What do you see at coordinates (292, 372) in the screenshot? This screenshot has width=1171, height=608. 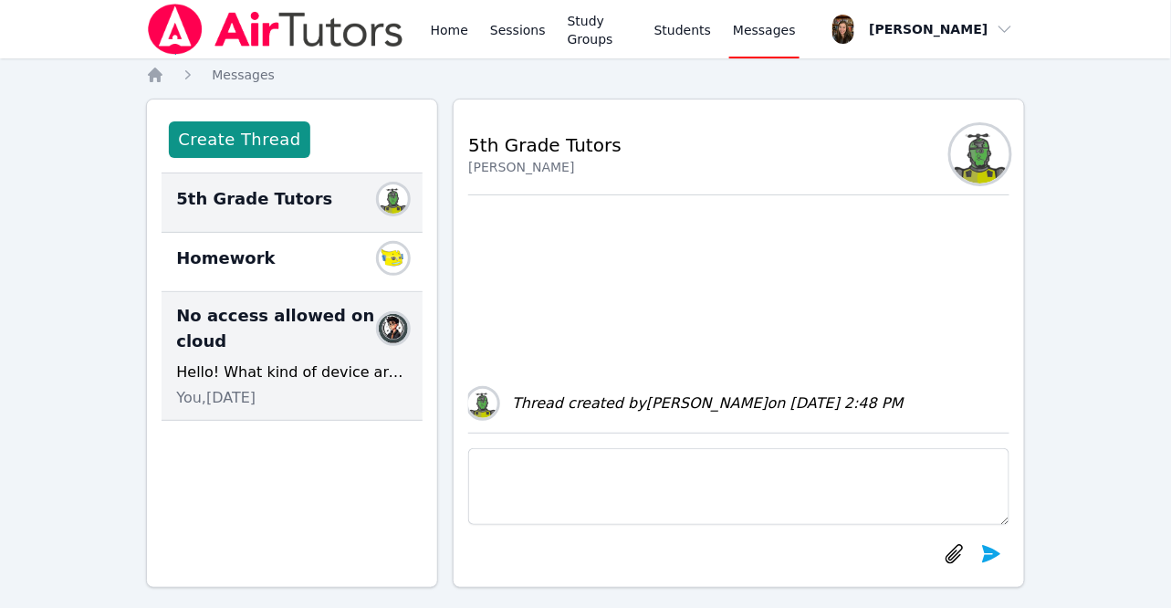 I see `div: Hello! What kind of device are you using?` at bounding box center [292, 372].